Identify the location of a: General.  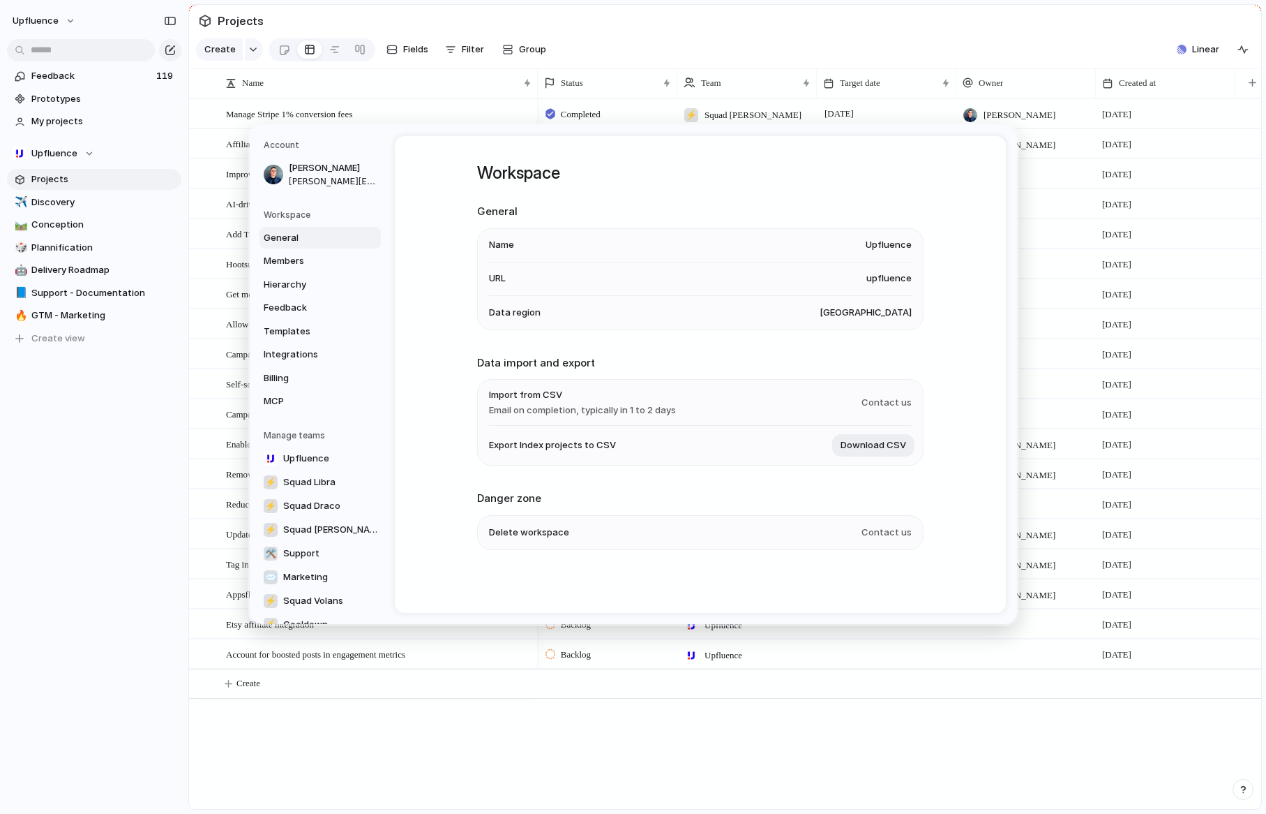
(320, 237).